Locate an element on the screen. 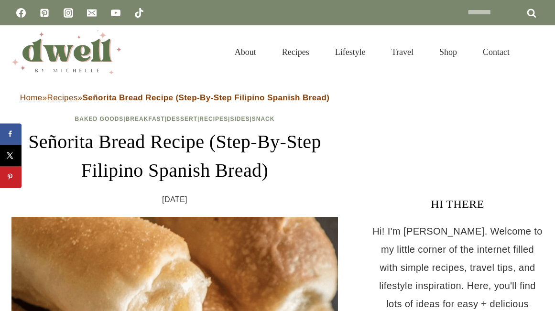  a: Instagram is located at coordinates (68, 13).